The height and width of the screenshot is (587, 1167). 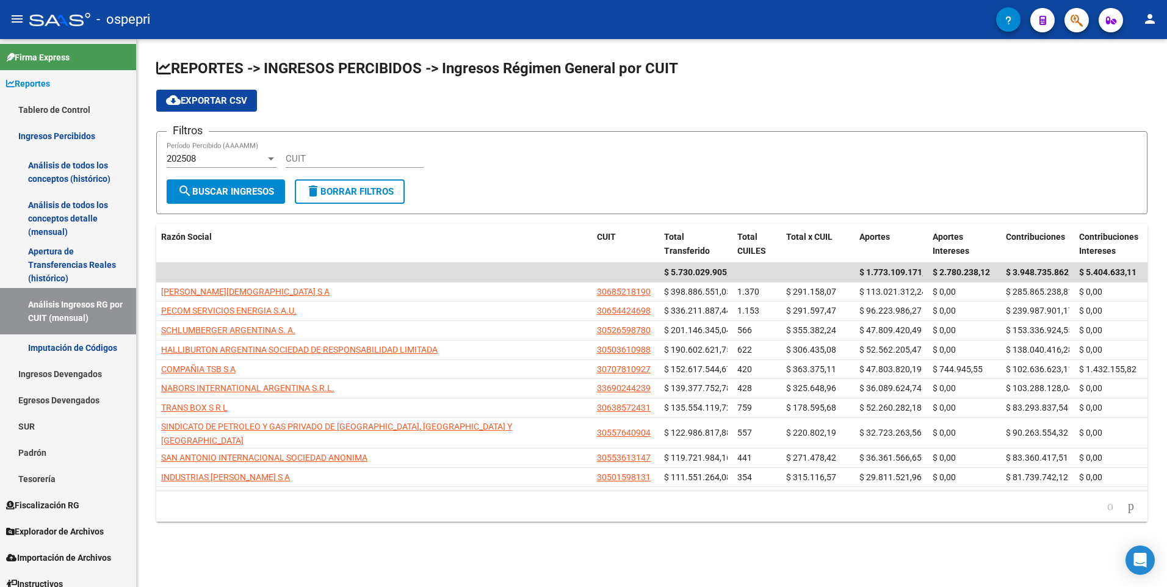 I want to click on span: $ 325.648,96, so click(x=811, y=388).